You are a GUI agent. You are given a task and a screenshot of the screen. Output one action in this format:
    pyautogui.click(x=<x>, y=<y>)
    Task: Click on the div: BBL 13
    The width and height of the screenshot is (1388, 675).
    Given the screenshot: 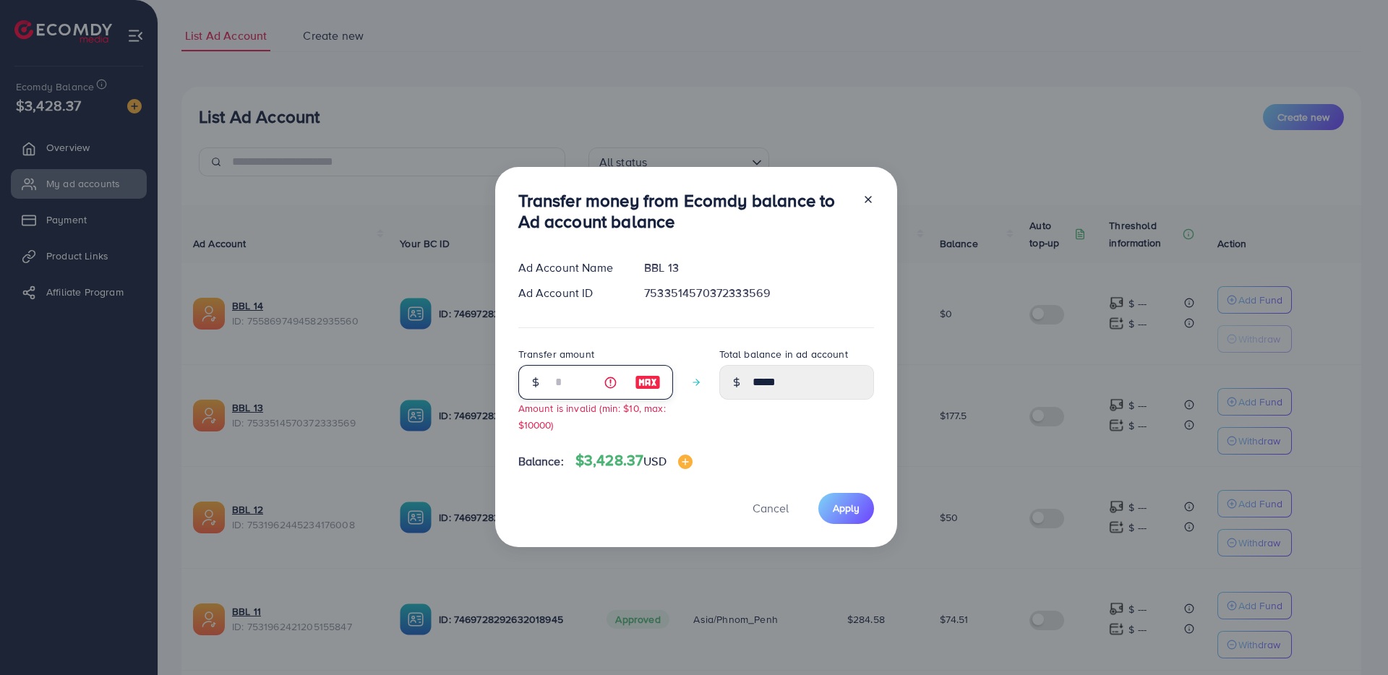 What is the action you would take?
    pyautogui.click(x=758, y=267)
    